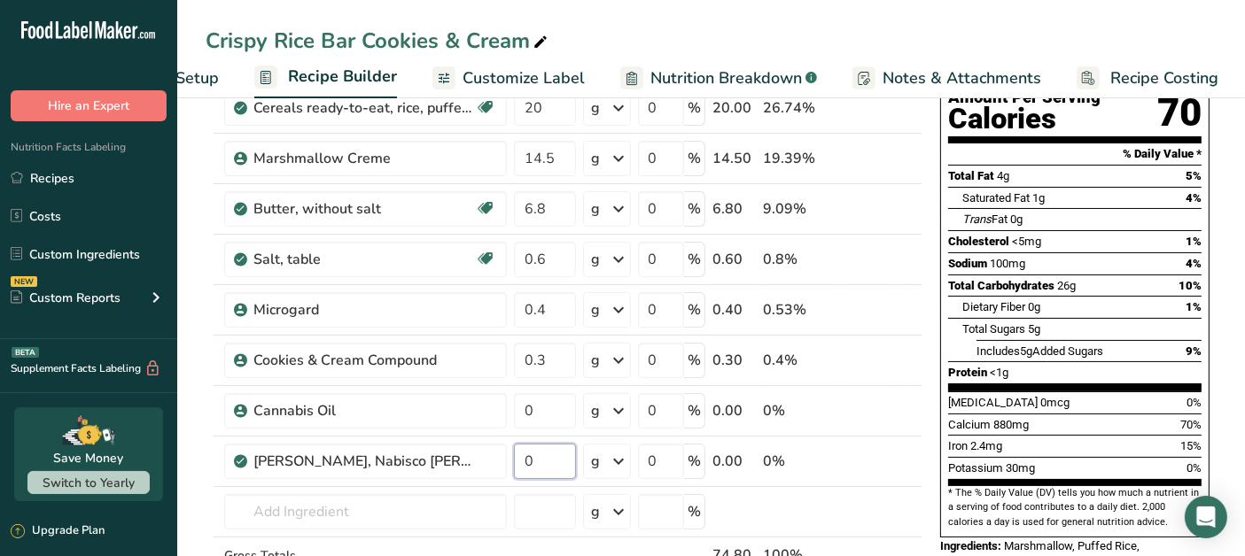 Image resolution: width=1245 pixels, height=556 pixels. I want to click on div: 0.60, so click(734, 260).